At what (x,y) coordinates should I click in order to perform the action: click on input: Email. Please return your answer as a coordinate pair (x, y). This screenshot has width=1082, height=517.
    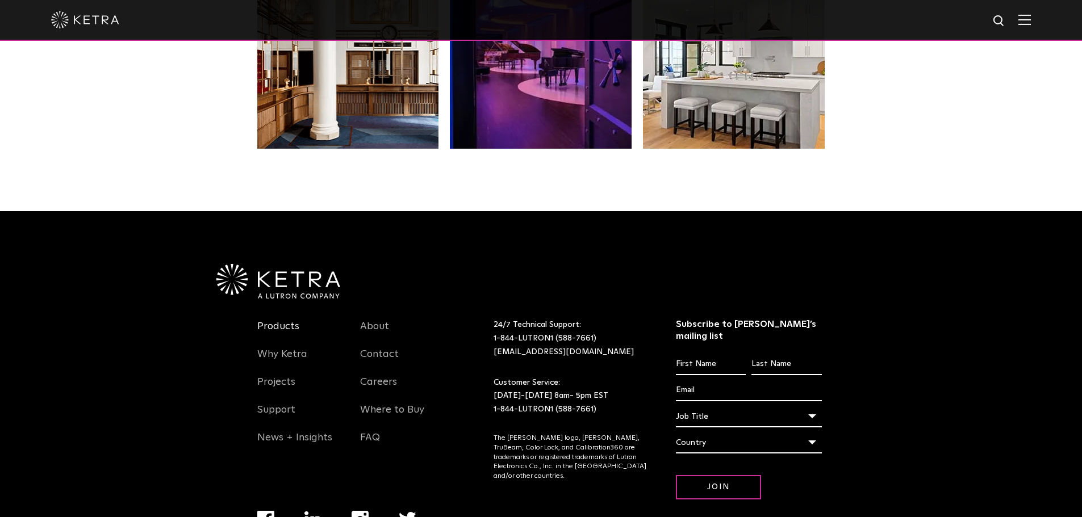
    Looking at the image, I should click on (748, 391).